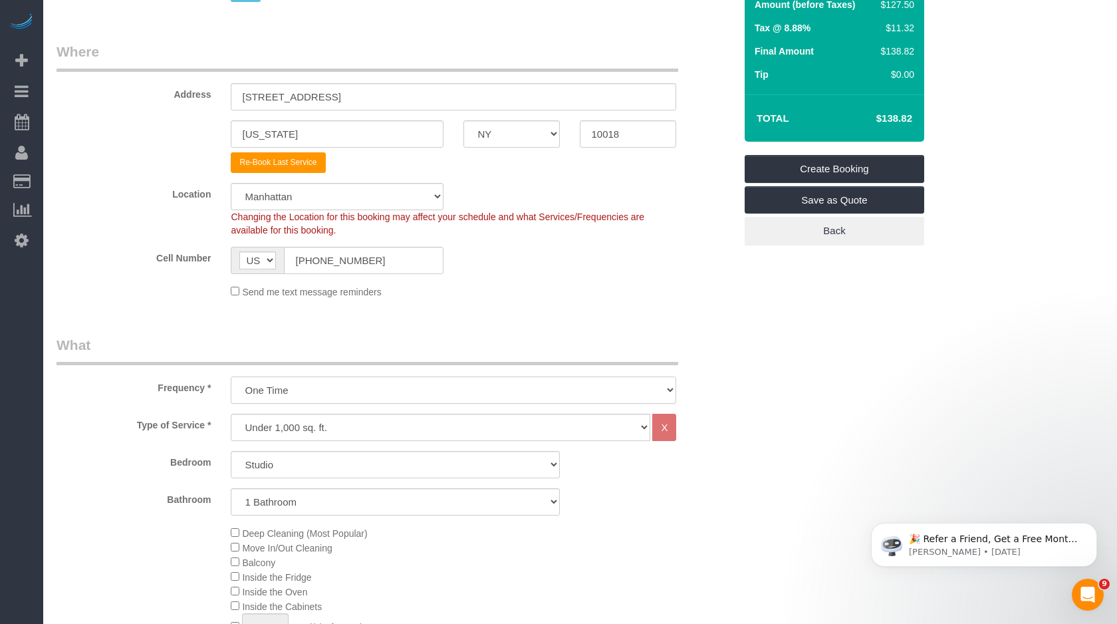 Image resolution: width=1117 pixels, height=624 pixels. Describe the element at coordinates (305, 533) in the screenshot. I see `span: Deep Cleaning (Most Popular)` at that location.